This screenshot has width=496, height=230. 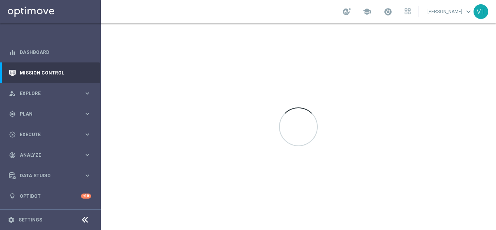 What do you see at coordinates (50, 196) in the screenshot?
I see `div: lightbulb Optibot +10` at bounding box center [50, 196].